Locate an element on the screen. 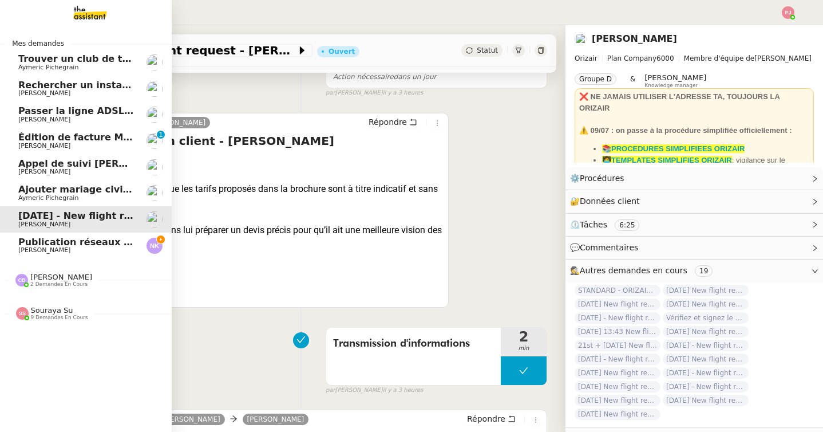 The image size is (823, 432). span: Rechercher un installateur de porte blindée is located at coordinates (132, 85).